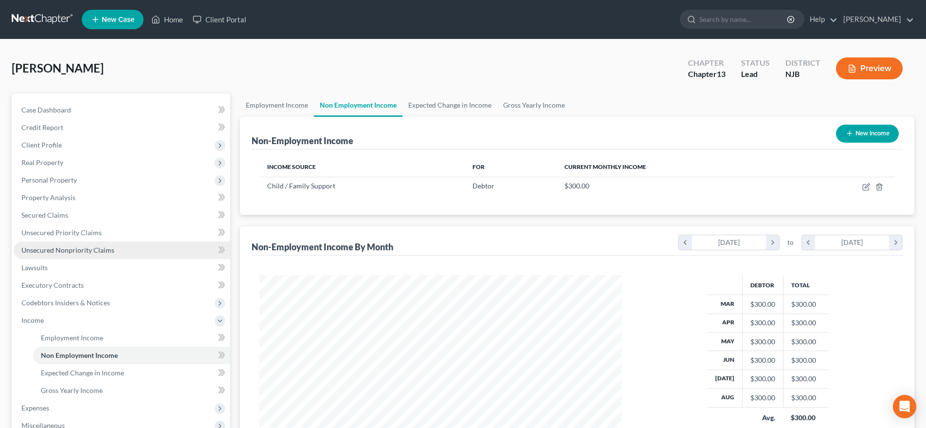 This screenshot has height=428, width=926. I want to click on span: to, so click(790, 242).